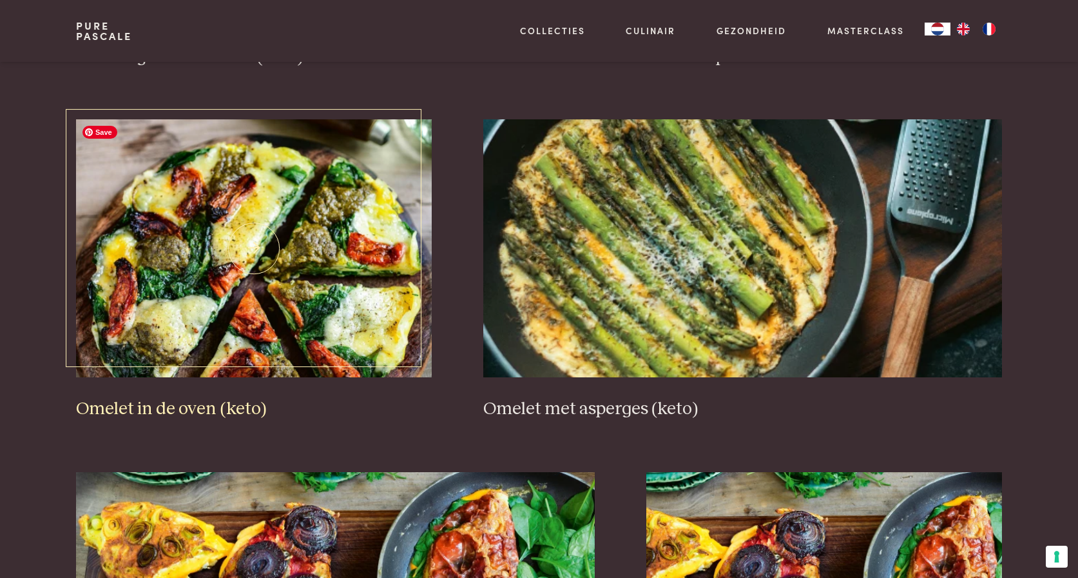  Describe the element at coordinates (964, 29) in the screenshot. I see `a: EN` at that location.